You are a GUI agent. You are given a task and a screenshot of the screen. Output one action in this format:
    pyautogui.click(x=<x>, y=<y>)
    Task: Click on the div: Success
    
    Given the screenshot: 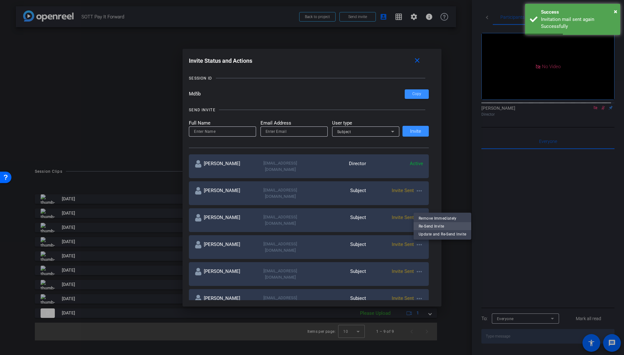 What is the action you would take?
    pyautogui.click(x=578, y=12)
    